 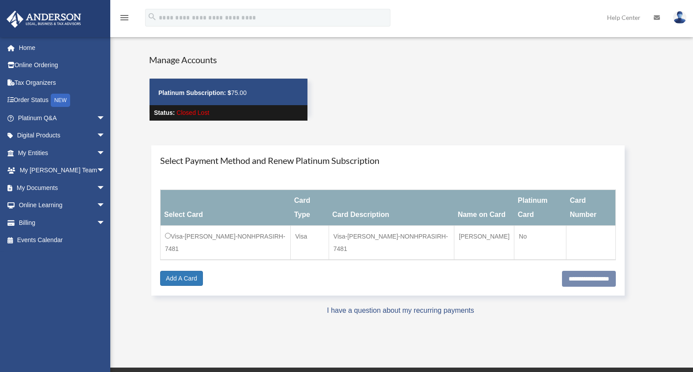 I want to click on a: Add A Card, so click(x=181, y=278).